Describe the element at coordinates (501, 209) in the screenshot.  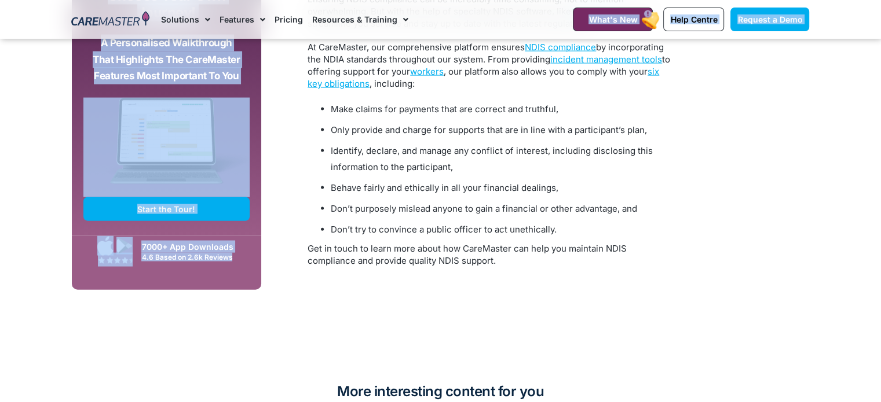
I see `li: Don’t purposely mislead anyone to gain a financial or other advantage, and` at that location.